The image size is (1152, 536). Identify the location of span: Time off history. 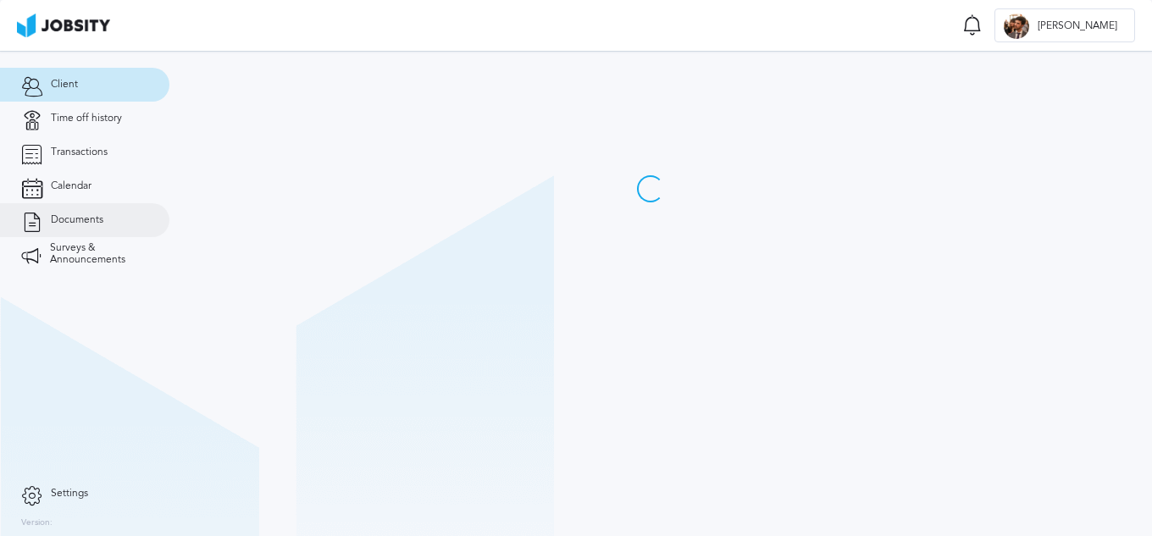
(86, 119).